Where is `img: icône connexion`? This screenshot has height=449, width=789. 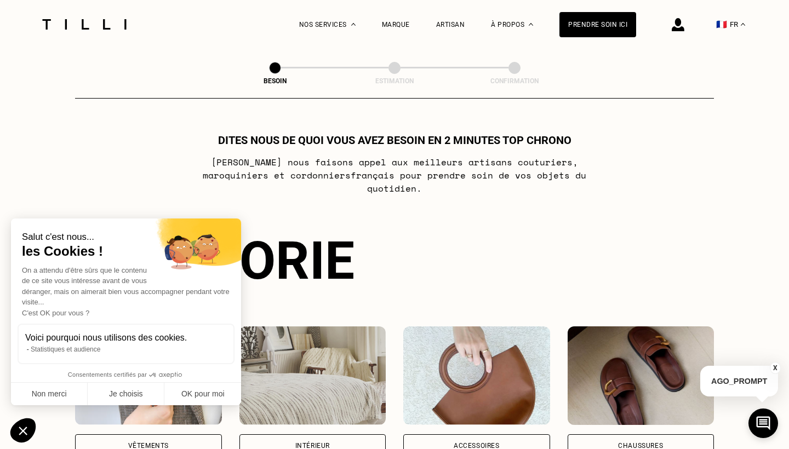 img: icône connexion is located at coordinates (678, 25).